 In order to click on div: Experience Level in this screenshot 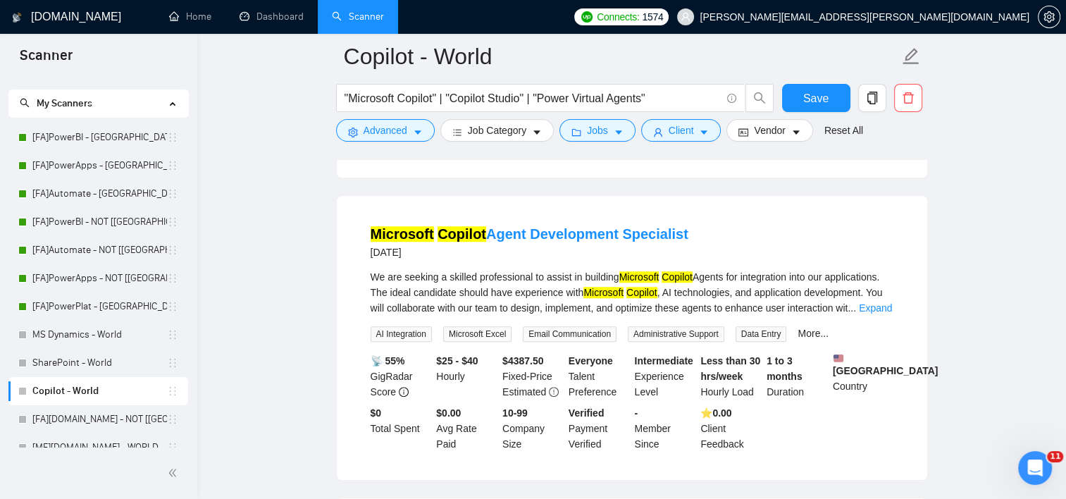, I will do `click(665, 376)`.